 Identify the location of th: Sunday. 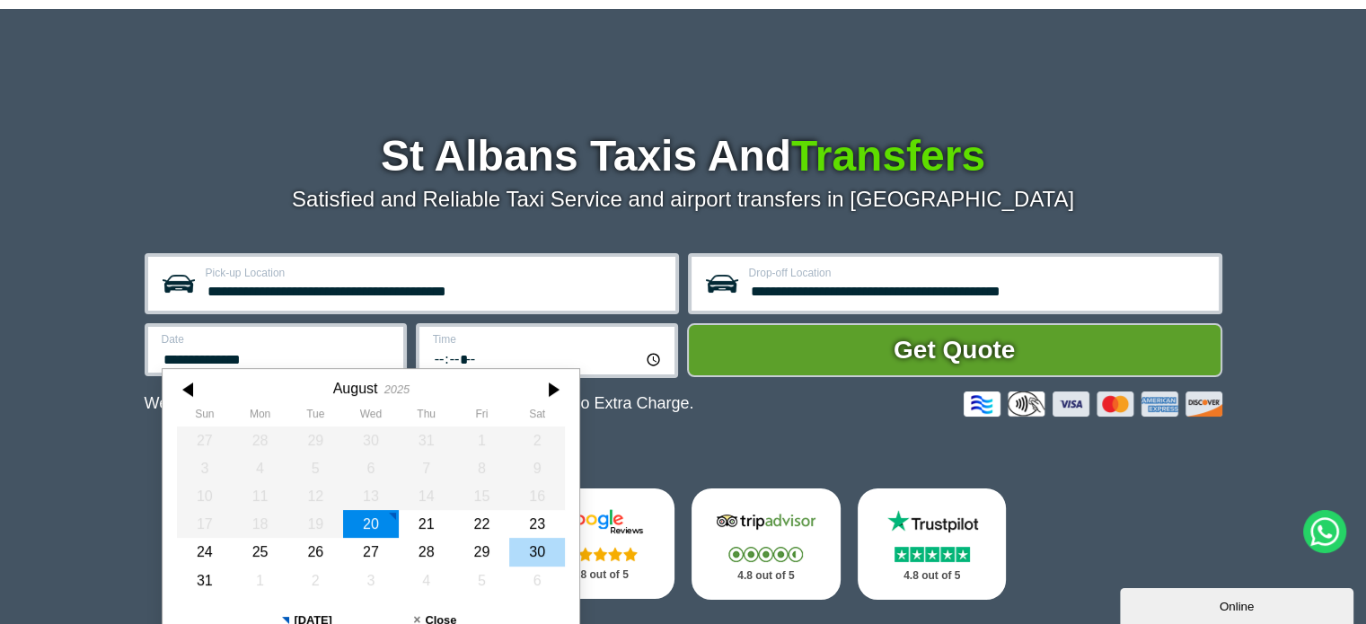
(205, 417).